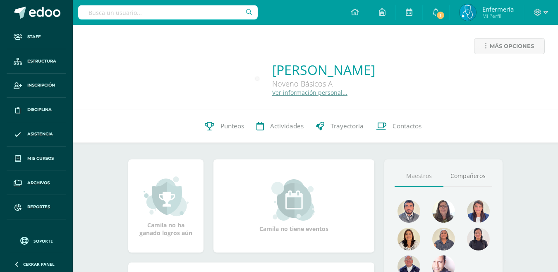 Image resolution: width=558 pixels, height=272 pixels. Describe the element at coordinates (498, 9) in the screenshot. I see `span: Enfermería` at that location.